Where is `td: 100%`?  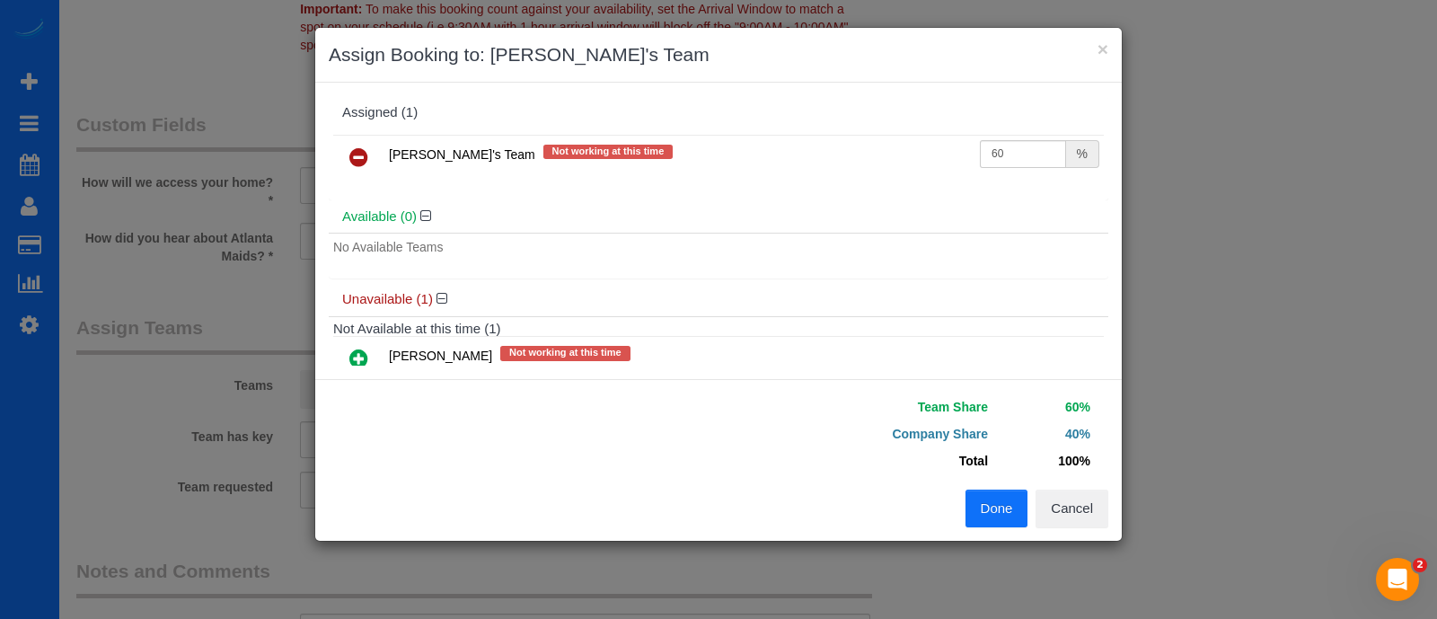 td: 100% is located at coordinates (1044, 461).